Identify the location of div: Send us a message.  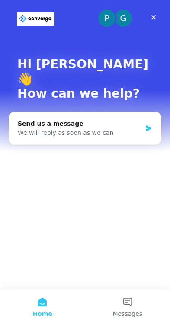
(79, 128).